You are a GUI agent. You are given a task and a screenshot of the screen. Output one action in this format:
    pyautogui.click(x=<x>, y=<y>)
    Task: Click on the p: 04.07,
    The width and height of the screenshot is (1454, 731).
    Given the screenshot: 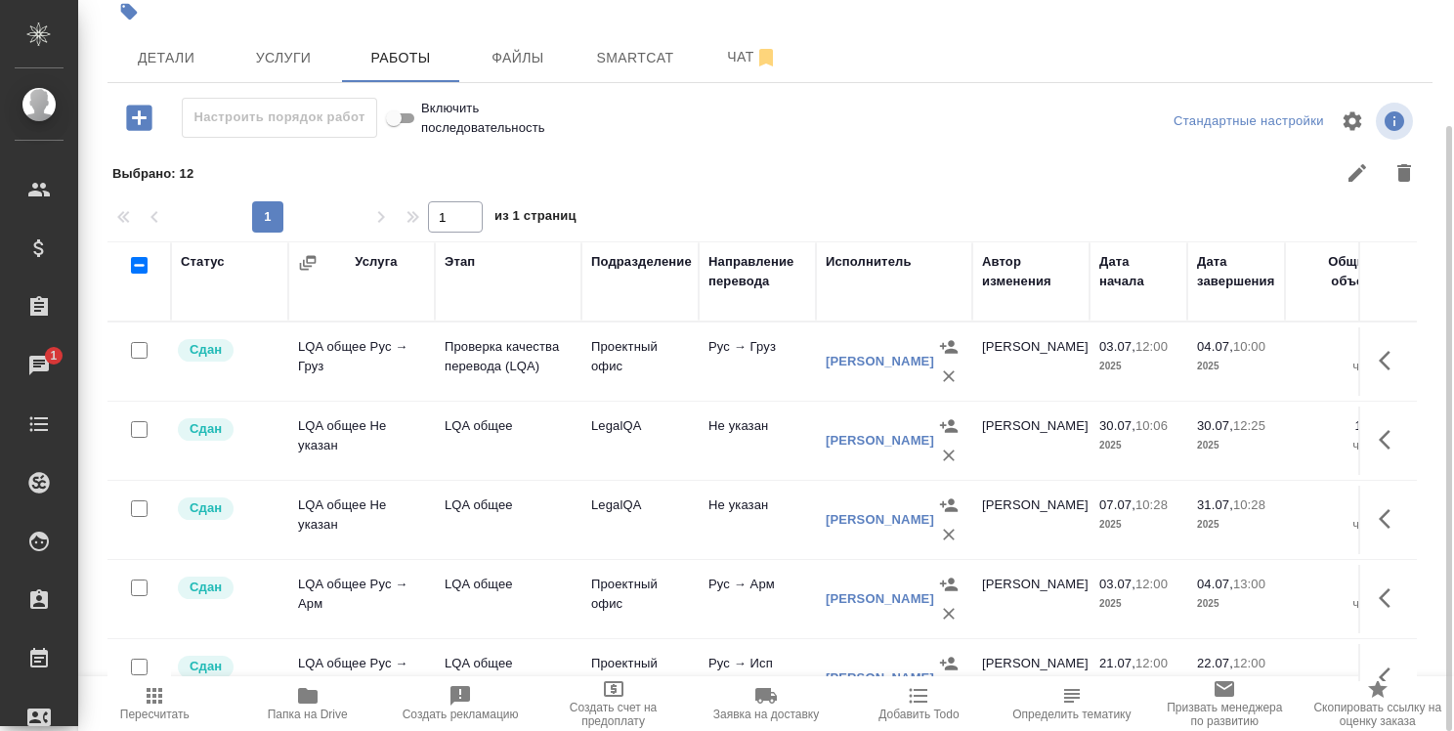 What is the action you would take?
    pyautogui.click(x=1215, y=346)
    